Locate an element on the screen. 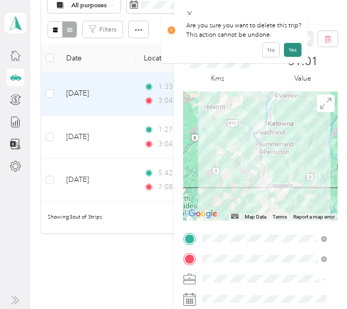 Image resolution: width=347 pixels, height=309 pixels. button: Yes is located at coordinates (292, 50).